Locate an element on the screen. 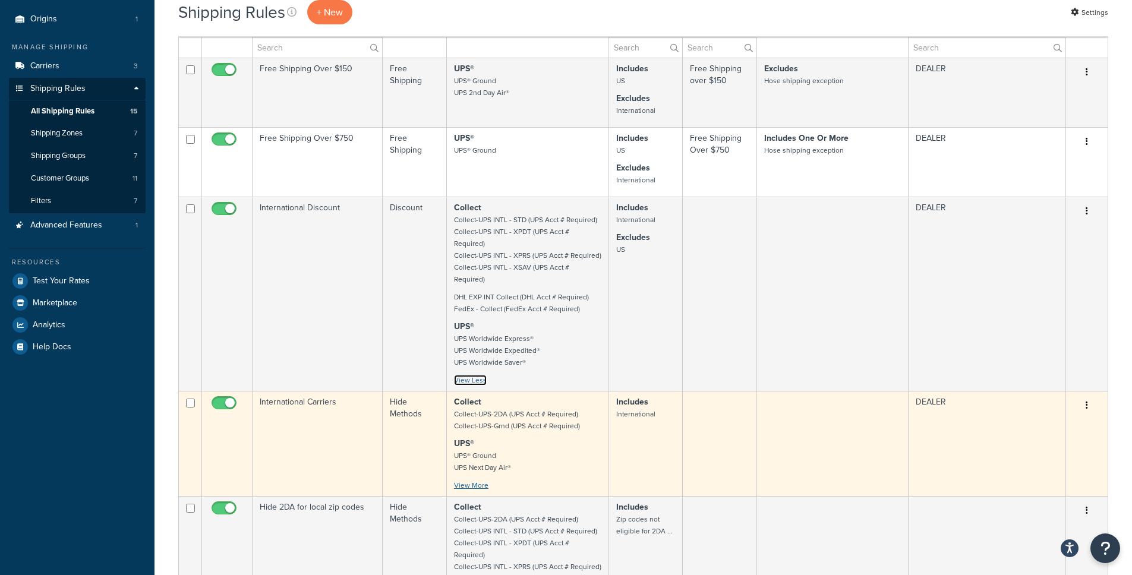  a: Analytics is located at coordinates (77, 325).